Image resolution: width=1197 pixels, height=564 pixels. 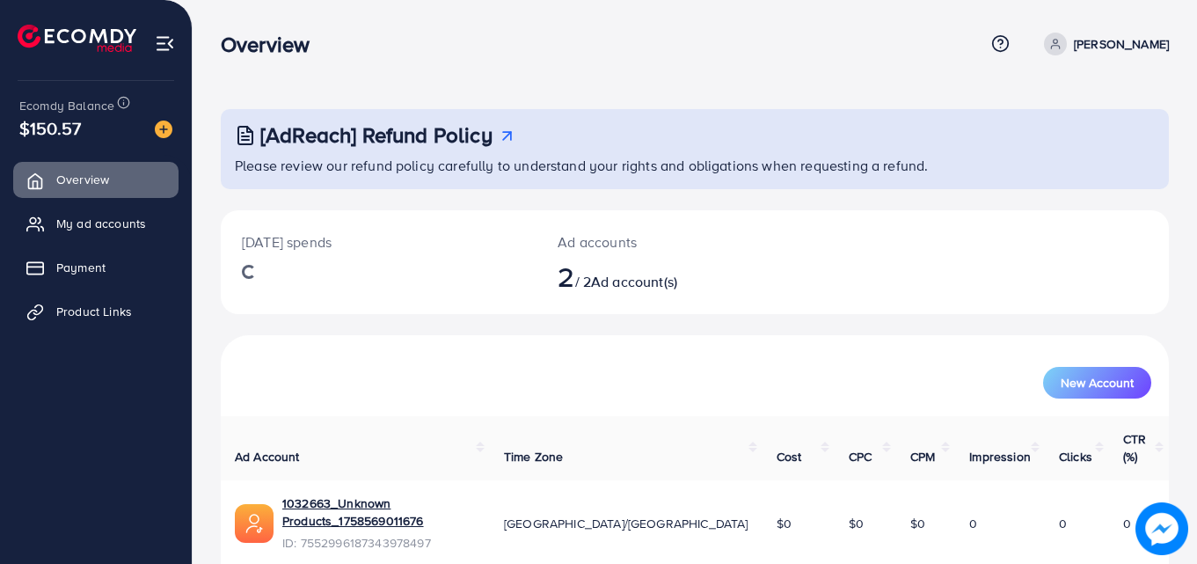 What do you see at coordinates (77, 38) in the screenshot?
I see `a: logo` at bounding box center [77, 38].